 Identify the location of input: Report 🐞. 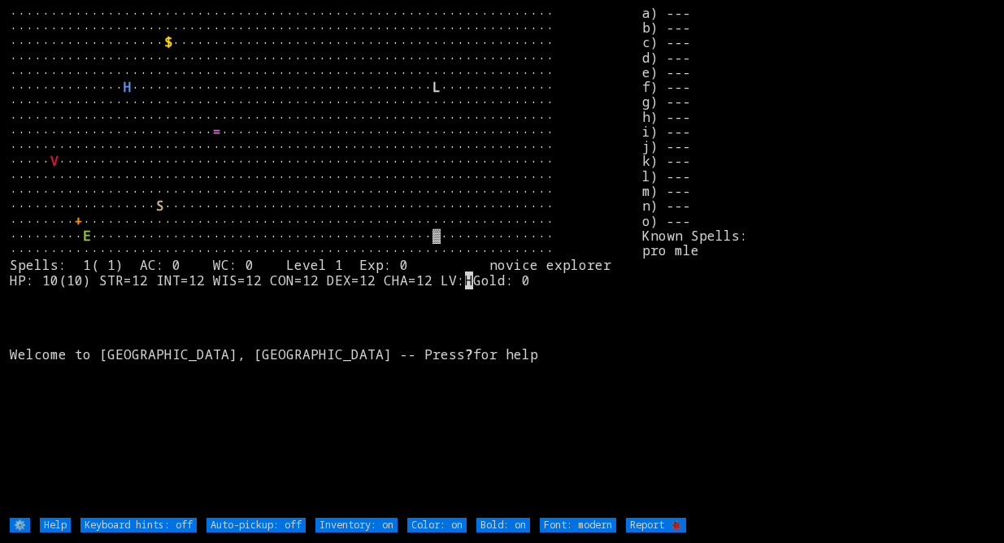
(656, 525).